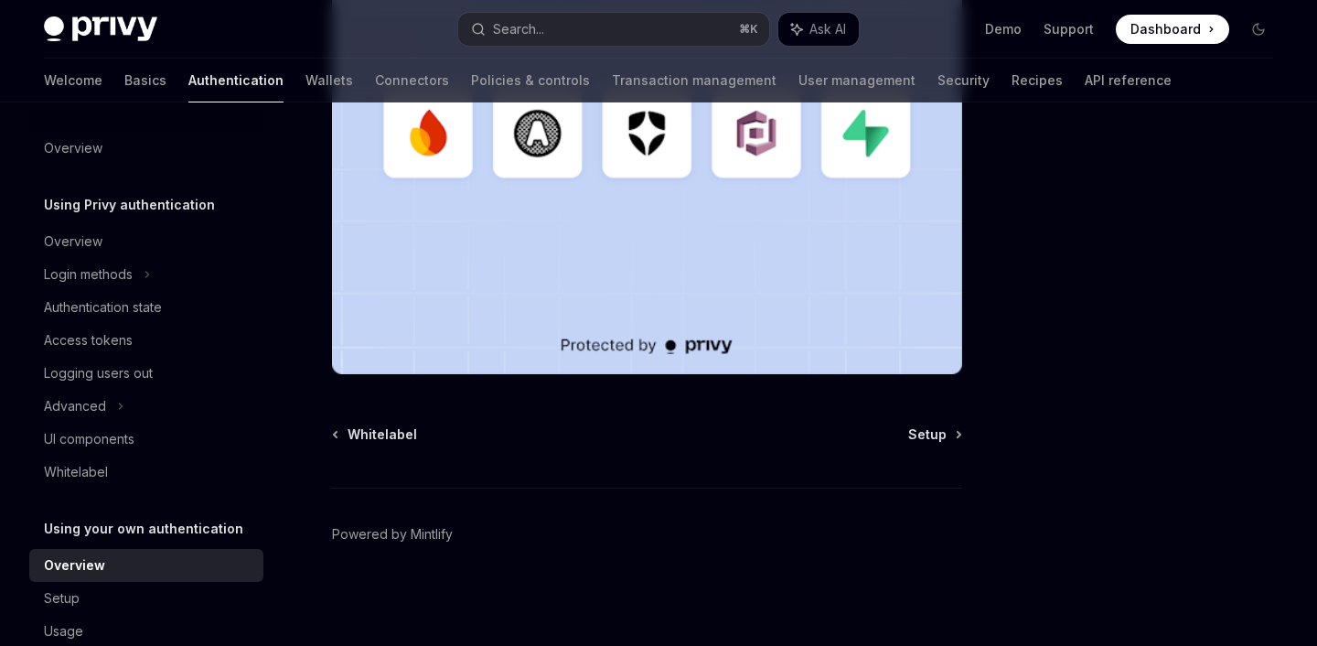 The image size is (1317, 646). What do you see at coordinates (329, 80) in the screenshot?
I see `a: Wallets` at bounding box center [329, 80].